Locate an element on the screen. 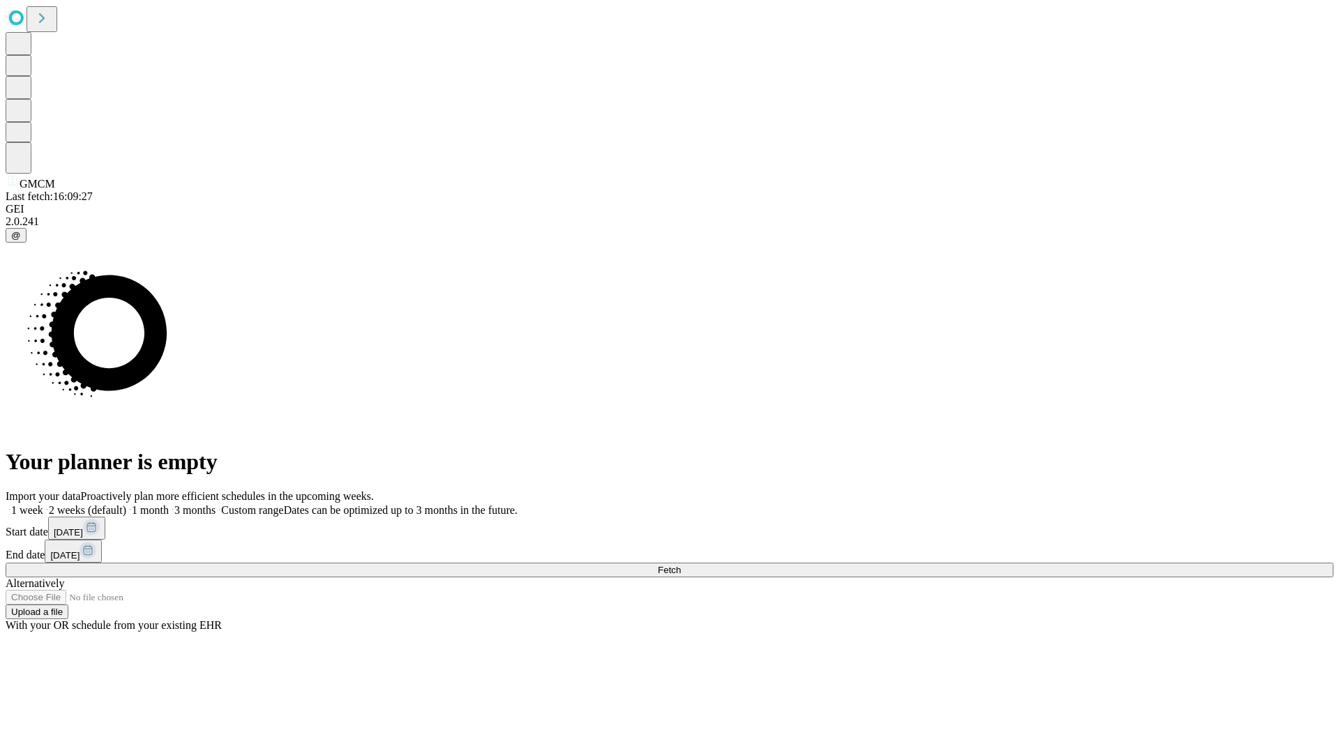 This screenshot has width=1339, height=753. span: Last fetch: 16:09:27 is located at coordinates (49, 196).